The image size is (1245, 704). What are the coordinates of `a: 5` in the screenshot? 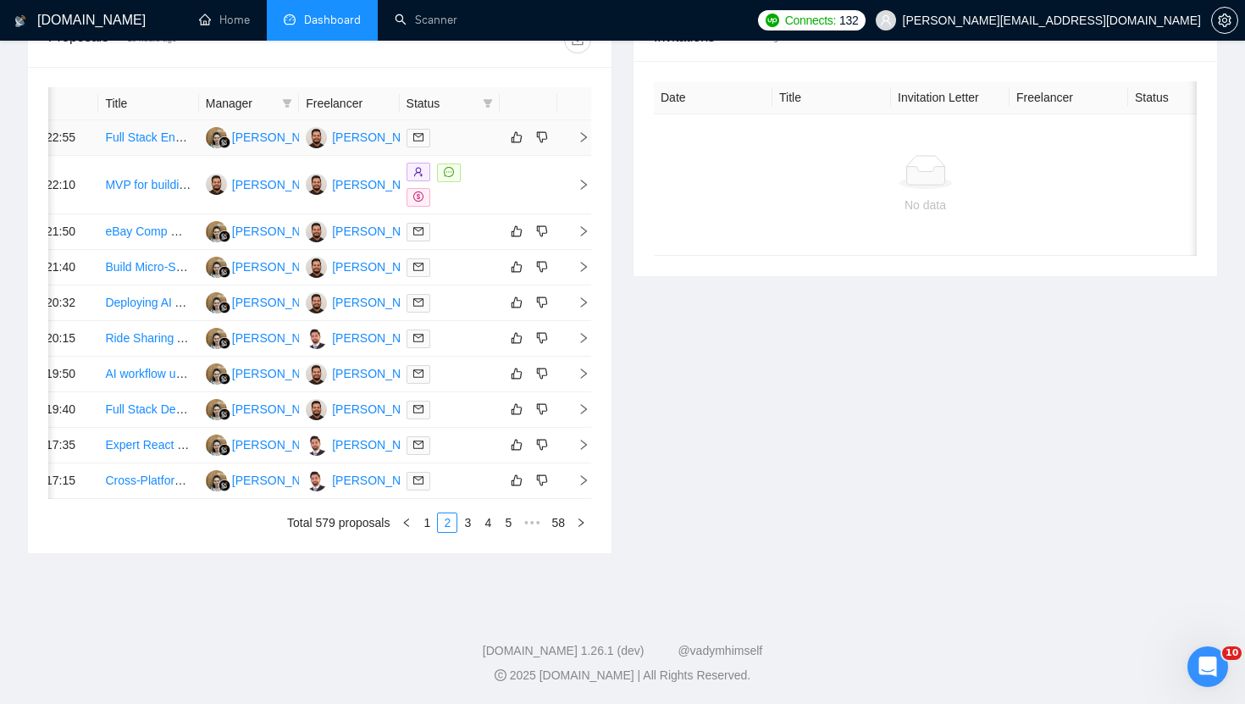 It's located at (508, 523).